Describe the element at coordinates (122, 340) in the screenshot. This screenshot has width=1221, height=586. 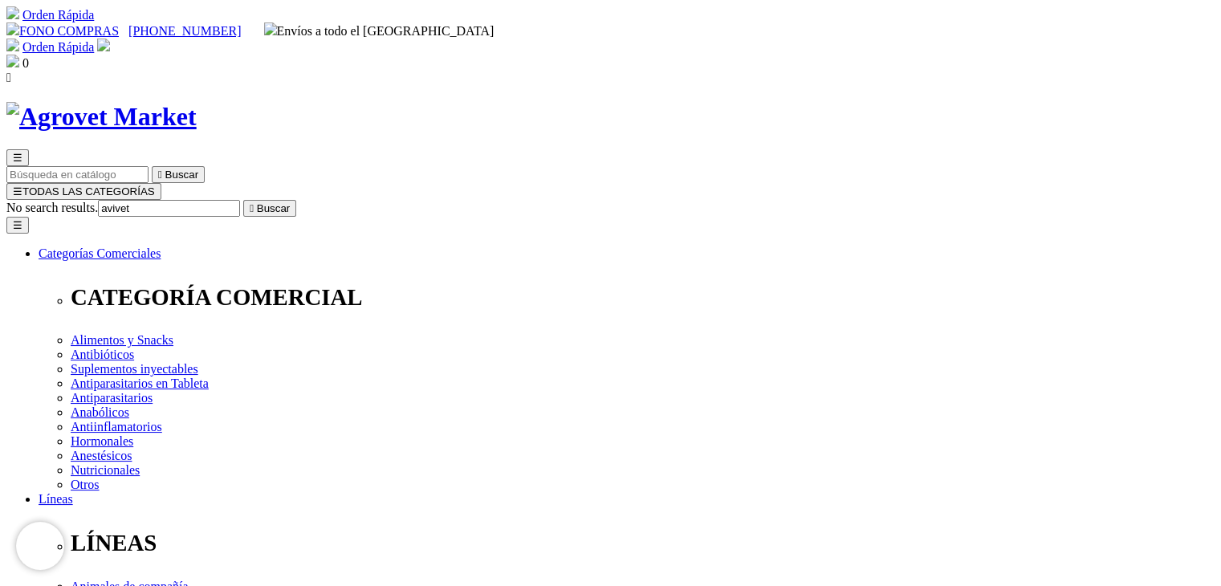
I see `a: Alimentos y Snacks` at that location.